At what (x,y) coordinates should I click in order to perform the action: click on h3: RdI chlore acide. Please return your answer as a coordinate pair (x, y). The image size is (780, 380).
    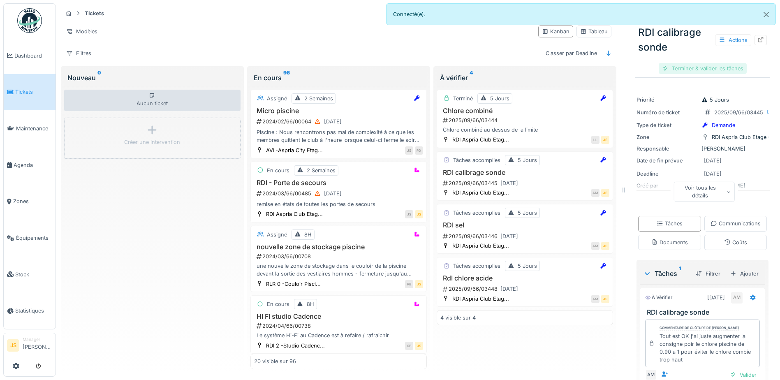
    Looking at the image, I should click on (525, 278).